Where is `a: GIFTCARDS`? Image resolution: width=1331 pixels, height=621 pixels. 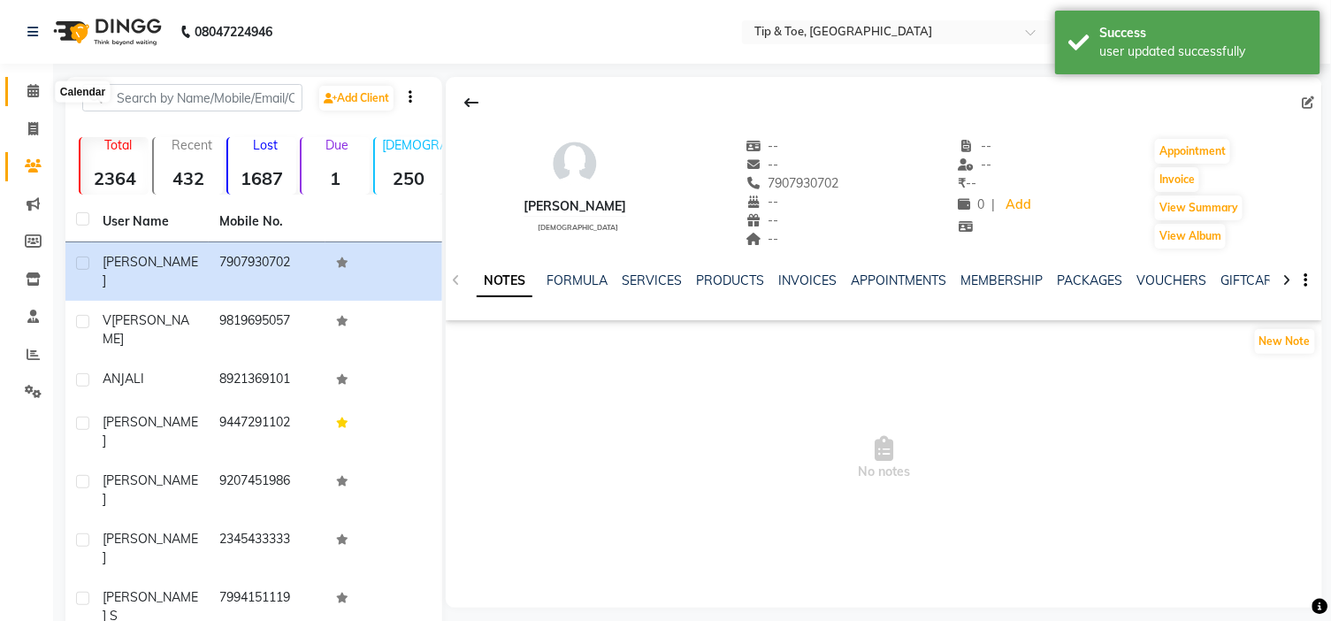 a: GIFTCARDS is located at coordinates (1255, 280).